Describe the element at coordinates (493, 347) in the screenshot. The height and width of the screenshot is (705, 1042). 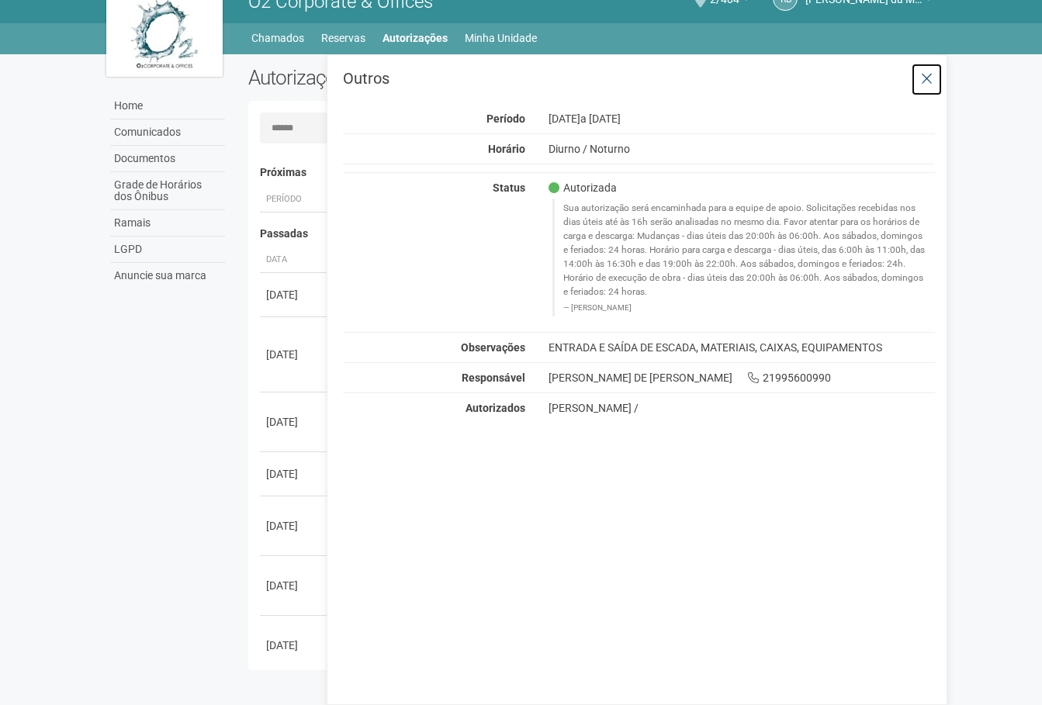
I see `strong: Observações` at that location.